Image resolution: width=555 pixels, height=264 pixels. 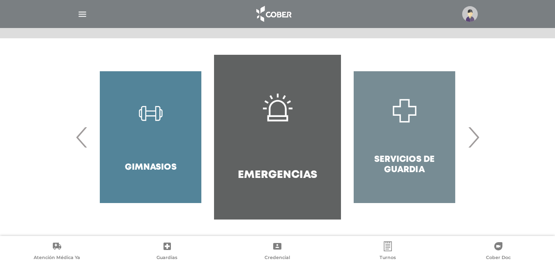 I want to click on span: Guardias, so click(x=167, y=258).